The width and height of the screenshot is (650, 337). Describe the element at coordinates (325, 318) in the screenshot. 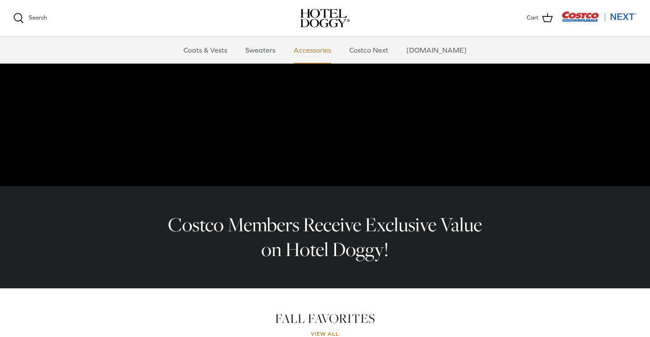

I see `a: FALL FAVORITES` at that location.